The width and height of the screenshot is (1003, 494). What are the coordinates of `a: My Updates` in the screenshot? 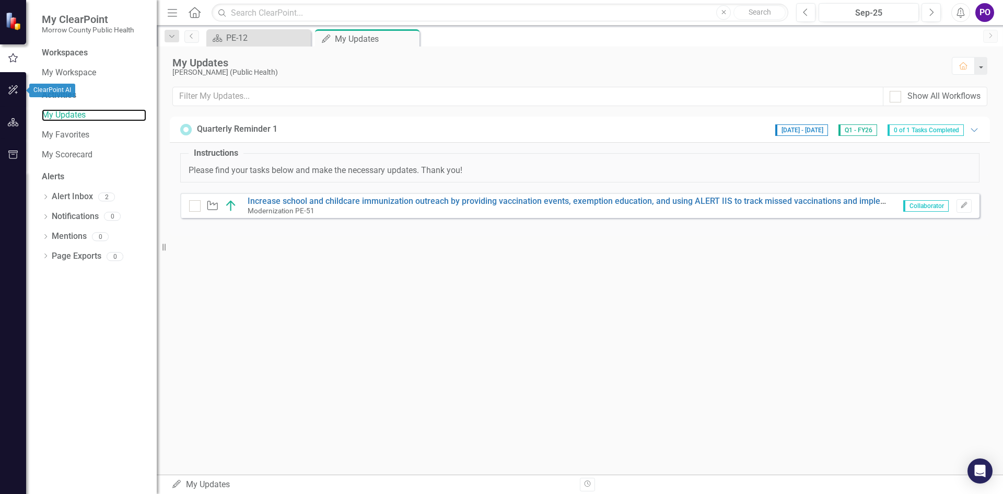 It's located at (94, 115).